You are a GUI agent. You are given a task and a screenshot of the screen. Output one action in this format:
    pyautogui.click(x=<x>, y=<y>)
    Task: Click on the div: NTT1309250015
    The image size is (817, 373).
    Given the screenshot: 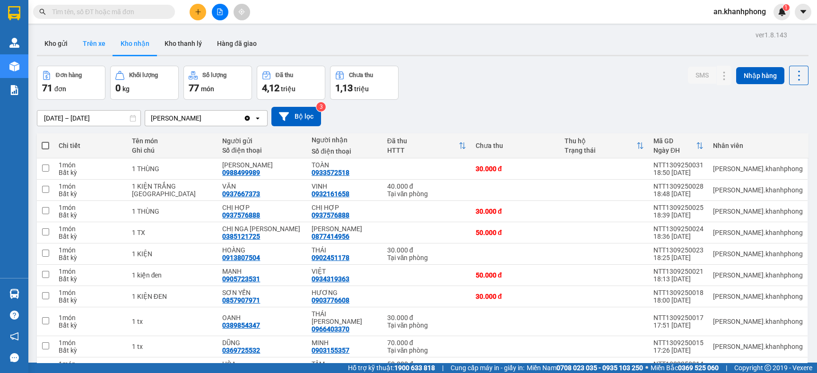 What is the action you would take?
    pyautogui.click(x=678, y=343)
    